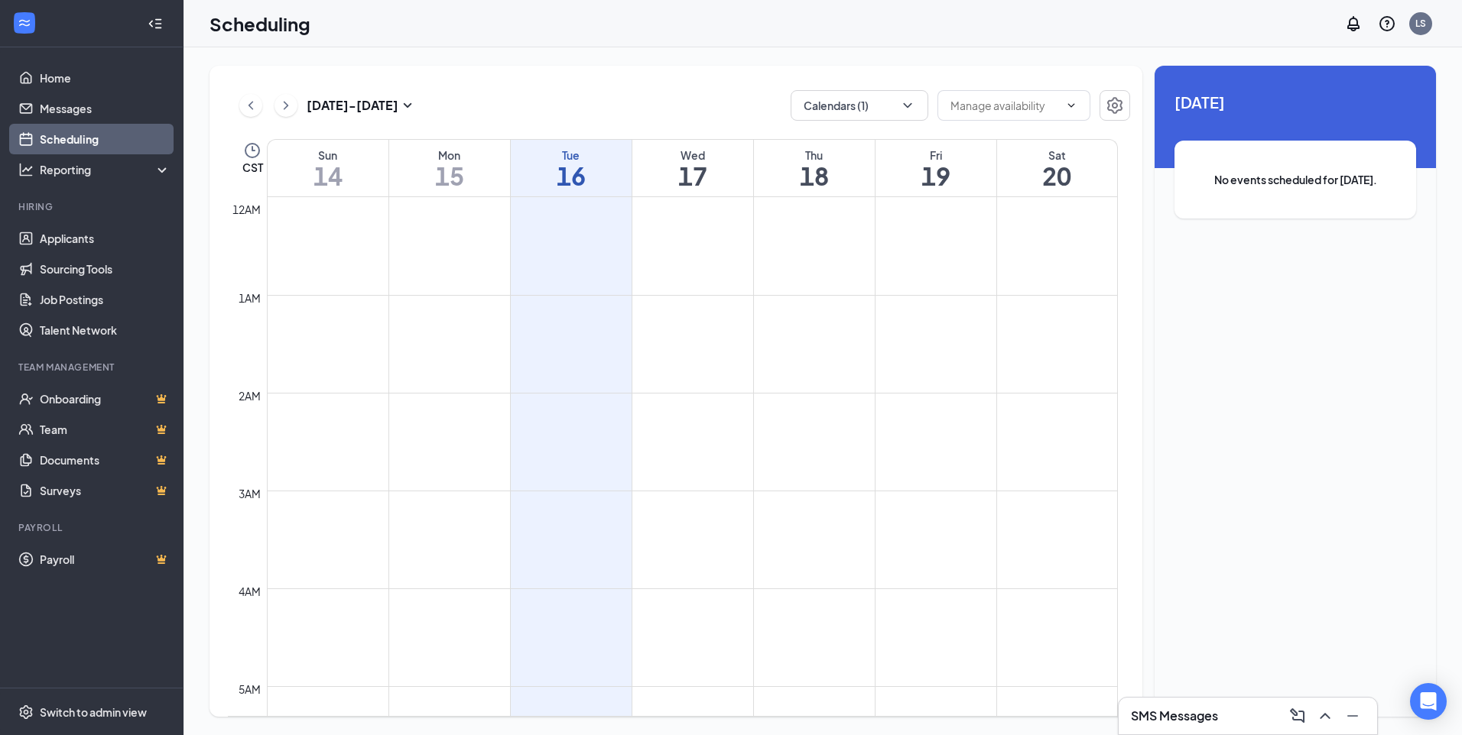 The height and width of the screenshot is (735, 1462). I want to click on h3: SMS Messages, so click(1174, 716).